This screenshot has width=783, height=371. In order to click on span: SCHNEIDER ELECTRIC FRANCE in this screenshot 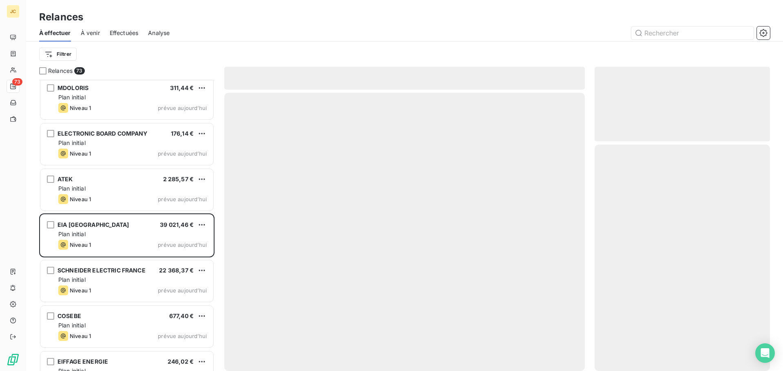, I will do `click(102, 270)`.